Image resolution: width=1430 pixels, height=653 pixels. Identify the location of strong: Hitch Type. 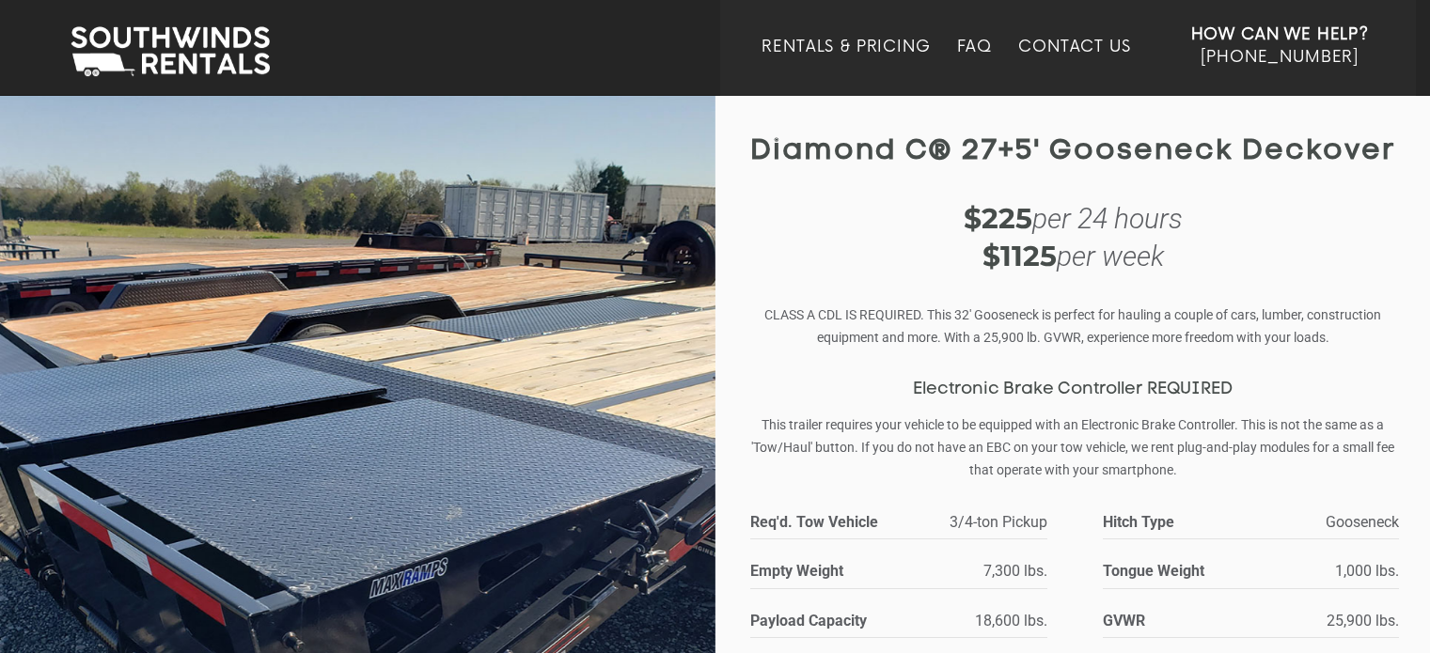
(1186, 522).